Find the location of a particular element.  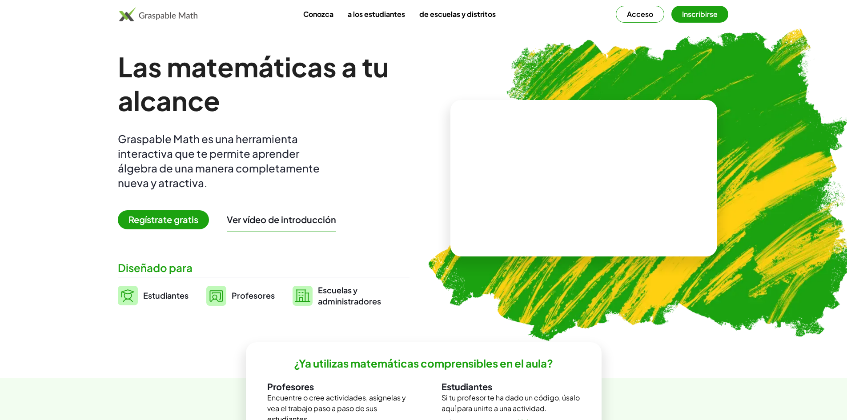

font: Acceso is located at coordinates (640, 14).